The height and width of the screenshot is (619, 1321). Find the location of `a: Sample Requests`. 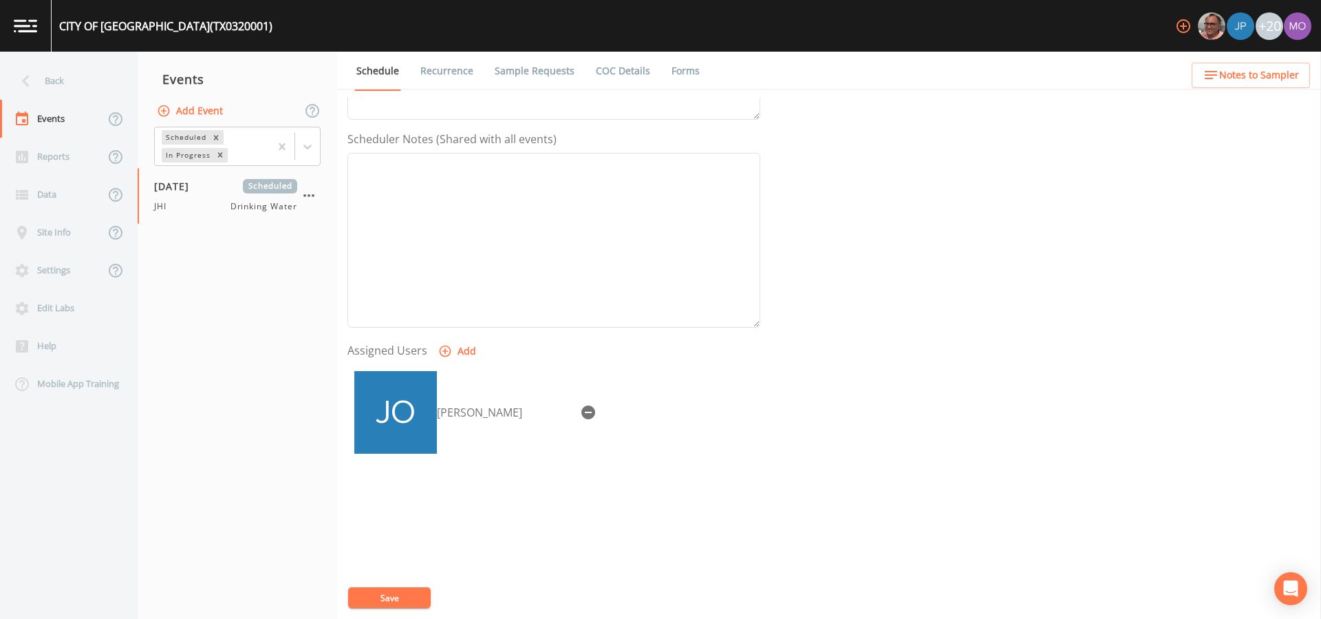

a: Sample Requests is located at coordinates (535, 71).